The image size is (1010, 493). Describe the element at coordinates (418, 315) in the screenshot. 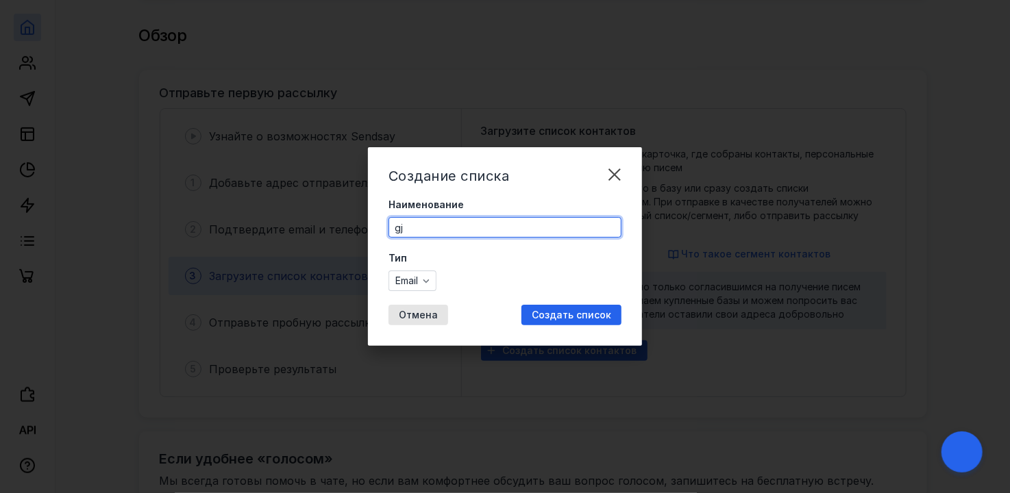

I see `button: Отмена` at that location.